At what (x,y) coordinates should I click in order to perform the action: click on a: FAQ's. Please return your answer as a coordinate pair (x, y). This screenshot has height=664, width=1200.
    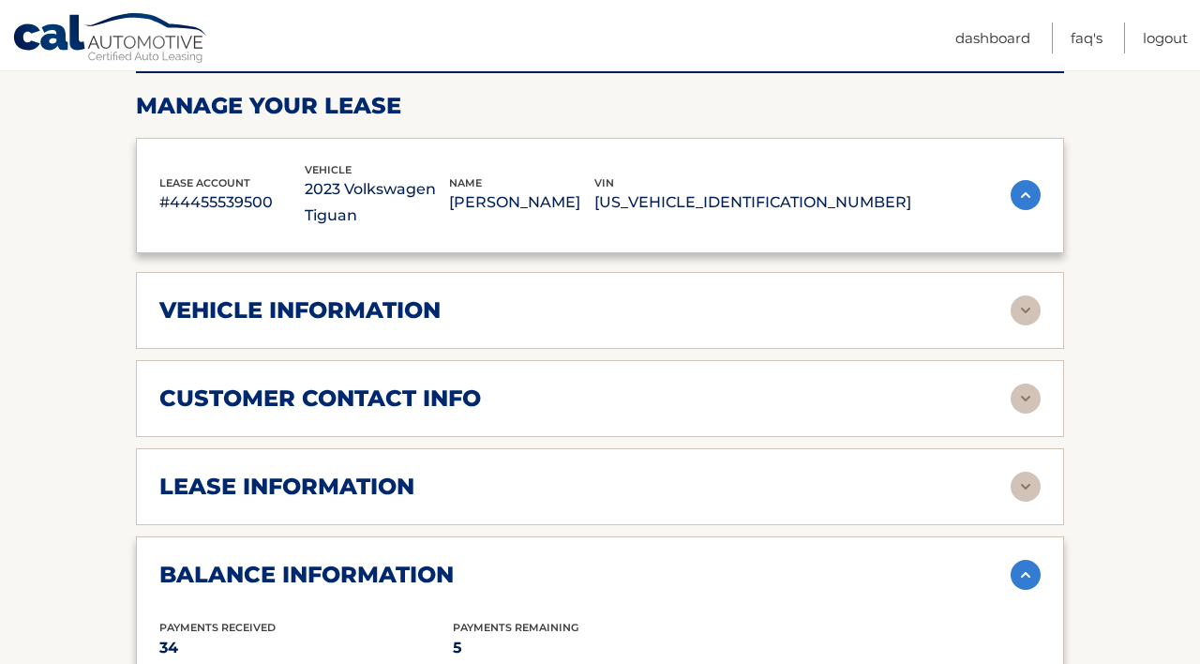
    Looking at the image, I should click on (1087, 37).